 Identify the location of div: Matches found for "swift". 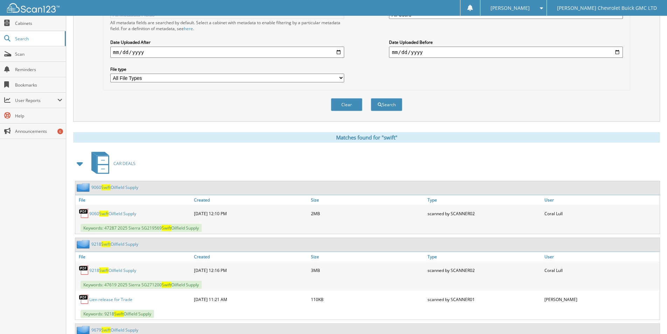
(367, 137).